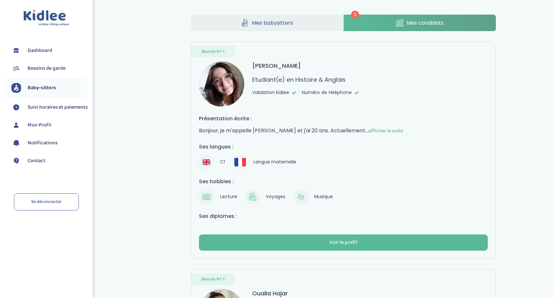 This screenshot has width=553, height=298. Describe the element at coordinates (39, 125) in the screenshot. I see `span: Mon Profil` at that location.